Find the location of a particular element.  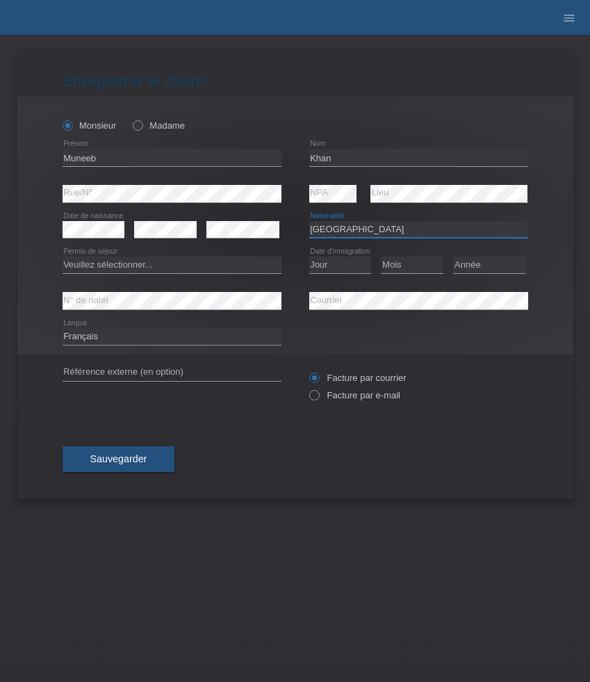

label: Facture par courrier is located at coordinates (358, 378).